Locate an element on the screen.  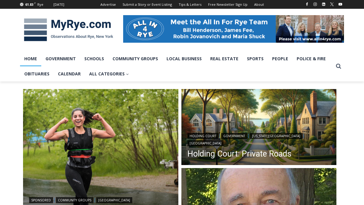
a: Linkedin is located at coordinates (324, 4).